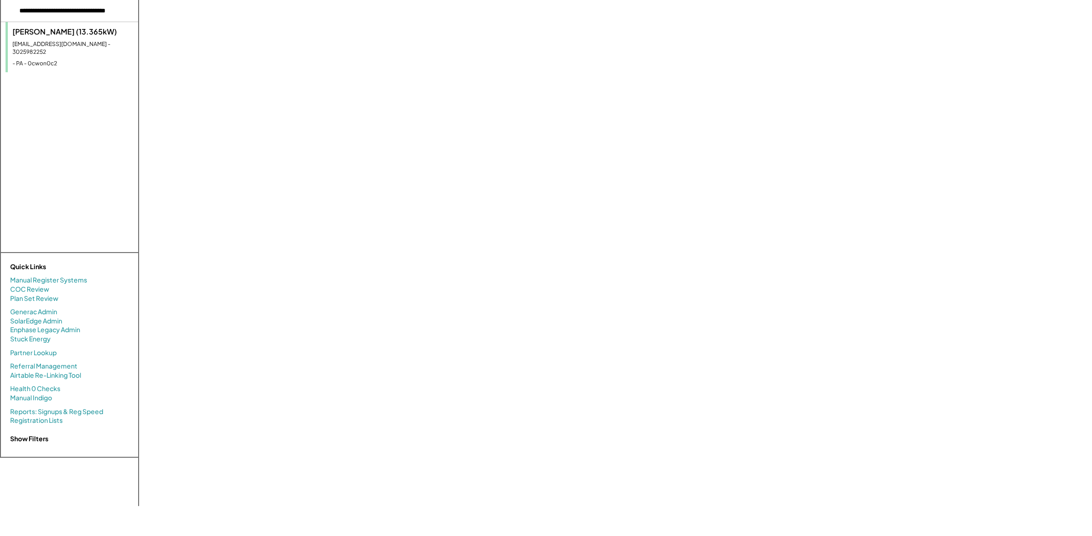 The width and height of the screenshot is (1092, 536). I want to click on a: COC Review, so click(29, 290).